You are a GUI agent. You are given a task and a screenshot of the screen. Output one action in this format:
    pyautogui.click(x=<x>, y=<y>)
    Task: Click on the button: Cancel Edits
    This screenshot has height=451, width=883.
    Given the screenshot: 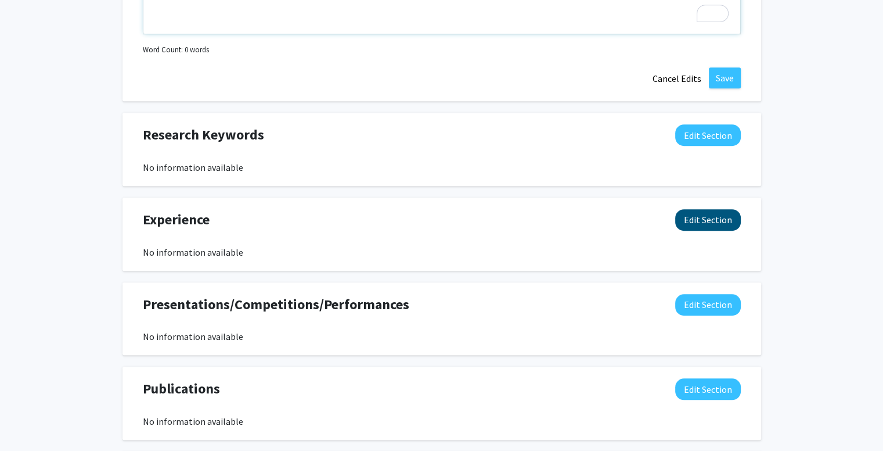 What is the action you would take?
    pyautogui.click(x=677, y=78)
    